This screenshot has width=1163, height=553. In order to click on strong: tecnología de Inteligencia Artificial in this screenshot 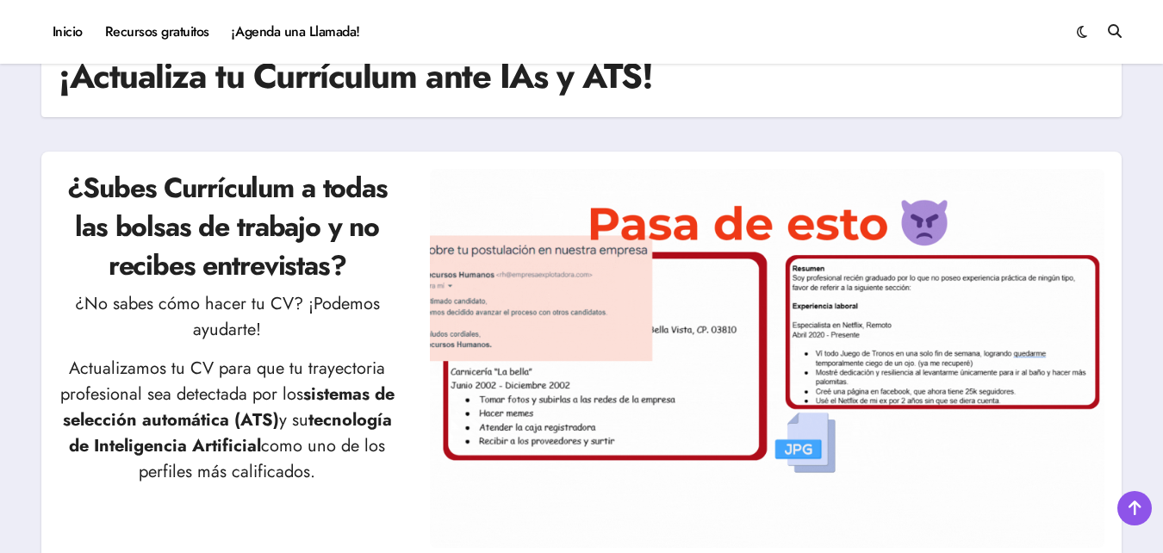, I will do `click(230, 432)`.